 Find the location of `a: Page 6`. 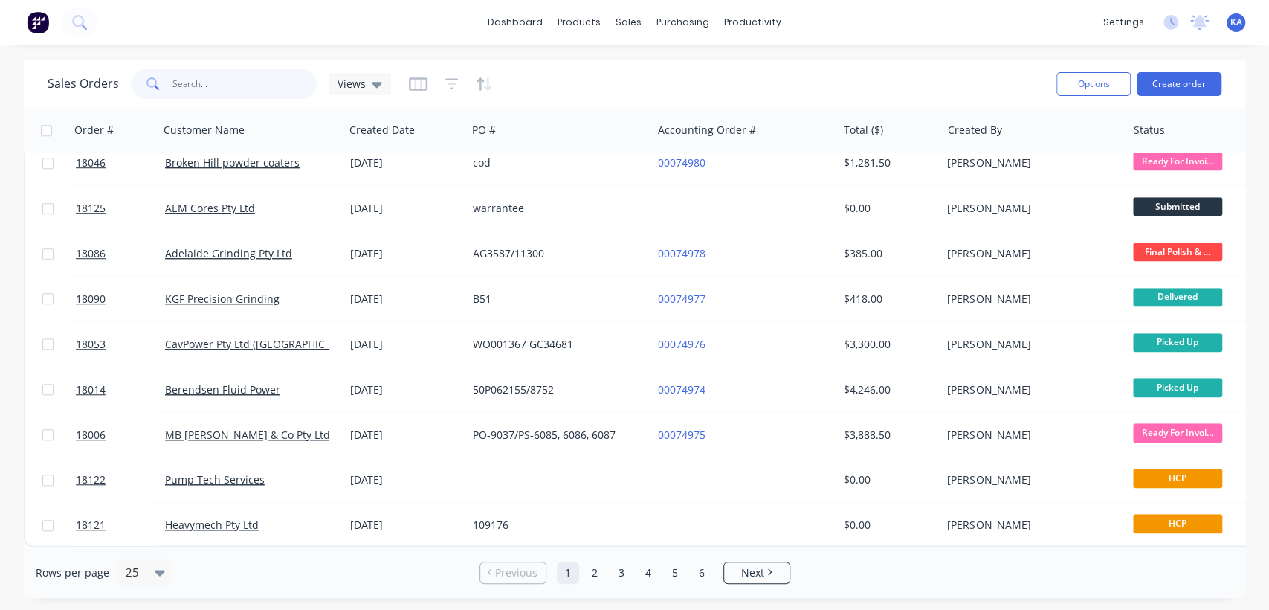

a: Page 6 is located at coordinates (702, 572).